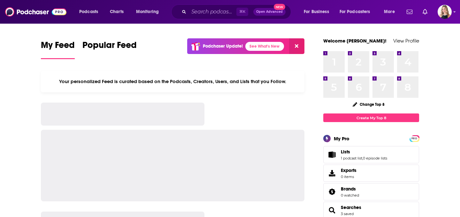 The image size is (460, 217). What do you see at coordinates (406, 41) in the screenshot?
I see `a: View Profile` at bounding box center [406, 41].